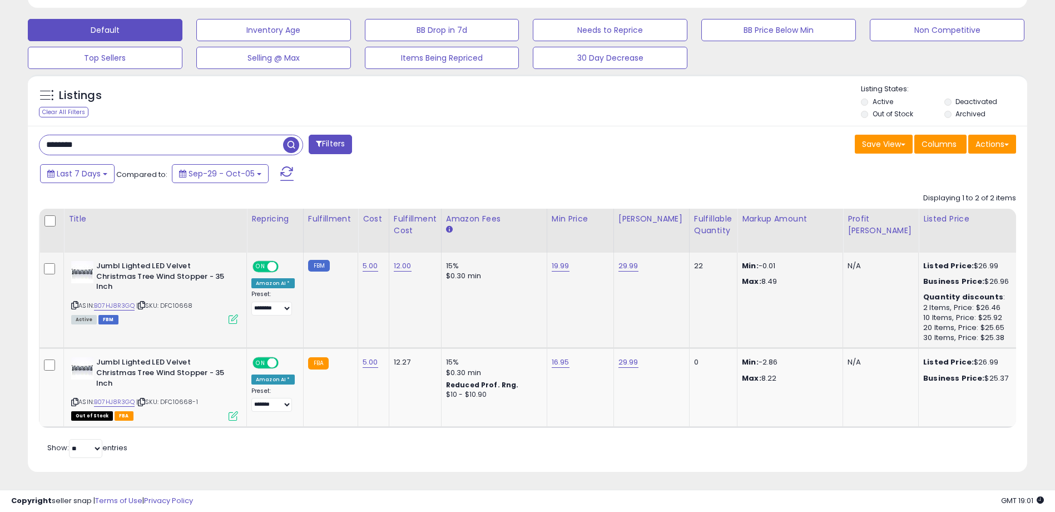  What do you see at coordinates (319, 265) in the screenshot?
I see `small: FBM` at bounding box center [319, 265].